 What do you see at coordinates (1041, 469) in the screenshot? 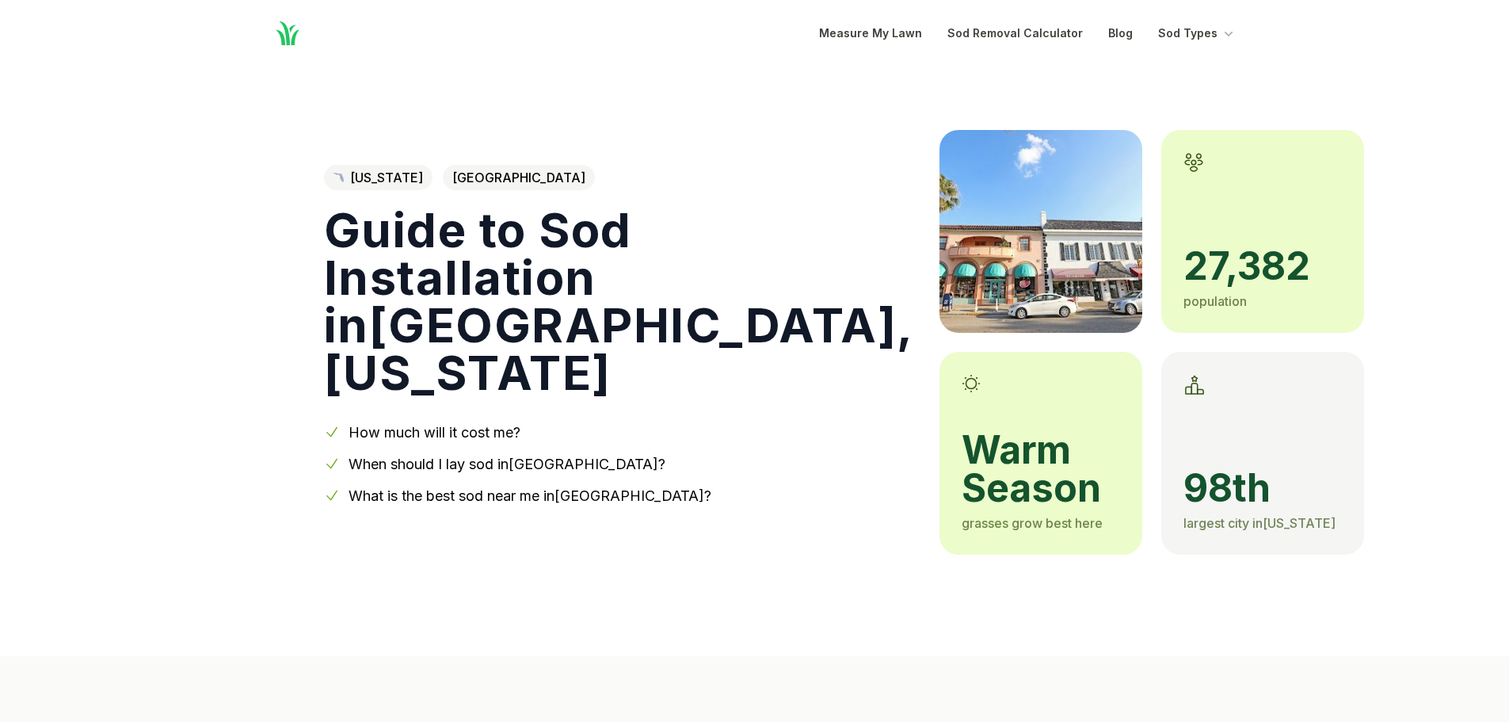
I see `span: warm season` at bounding box center [1041, 469].